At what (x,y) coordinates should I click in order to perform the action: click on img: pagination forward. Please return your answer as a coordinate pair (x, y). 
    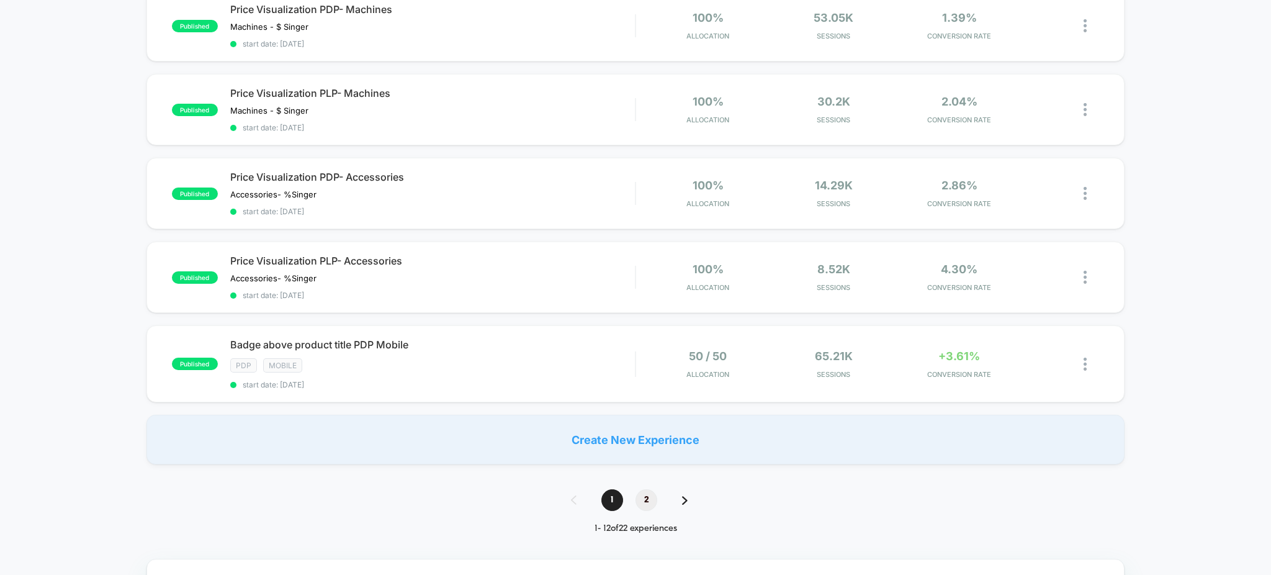
    Looking at the image, I should click on (685, 500).